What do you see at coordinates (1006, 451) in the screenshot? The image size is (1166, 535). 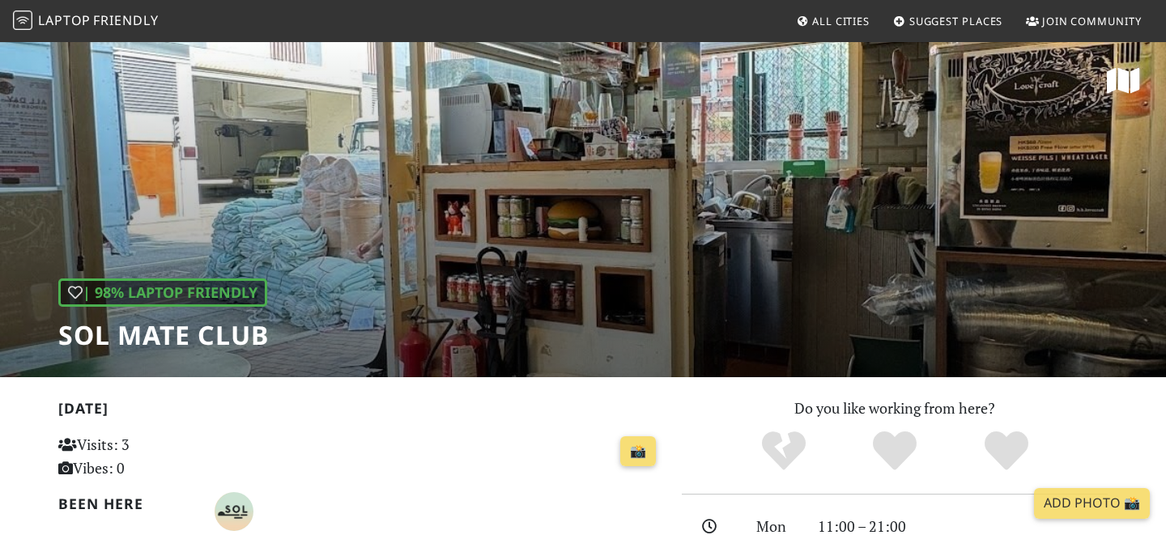 I see `div: Definitely!` at bounding box center [1006, 451].